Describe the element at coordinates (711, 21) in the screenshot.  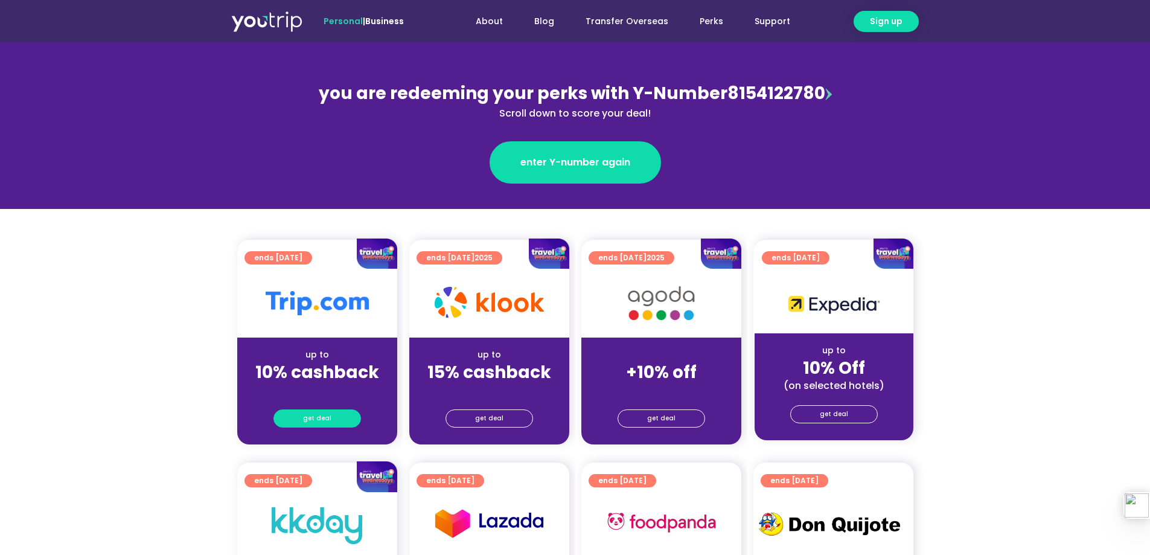
I see `a: Perks` at that location.